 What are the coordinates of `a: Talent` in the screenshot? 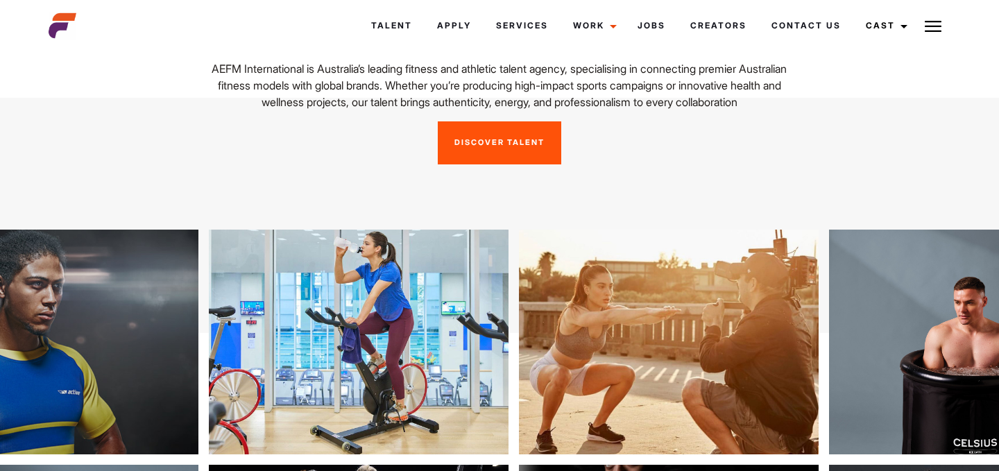 It's located at (391, 26).